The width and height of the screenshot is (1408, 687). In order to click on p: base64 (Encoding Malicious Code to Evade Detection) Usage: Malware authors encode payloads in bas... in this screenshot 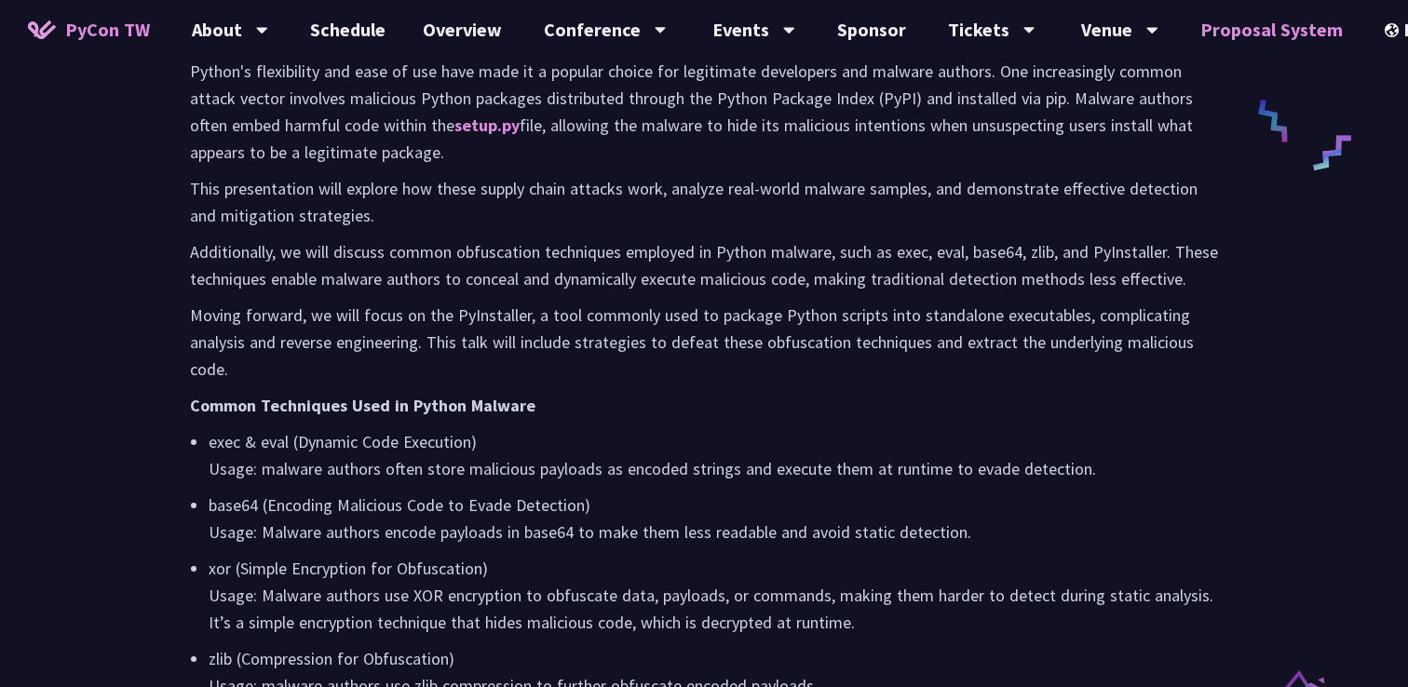, I will do `click(713, 519)`.